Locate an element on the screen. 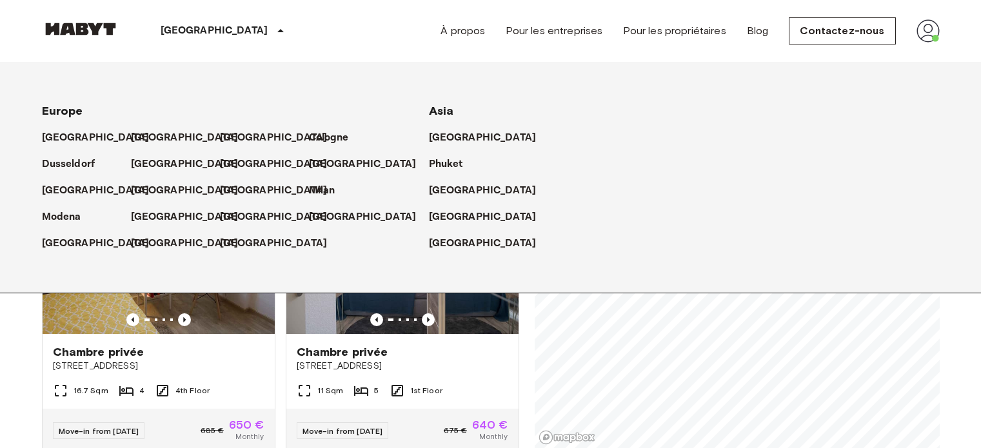  p: Modena is located at coordinates (61, 217).